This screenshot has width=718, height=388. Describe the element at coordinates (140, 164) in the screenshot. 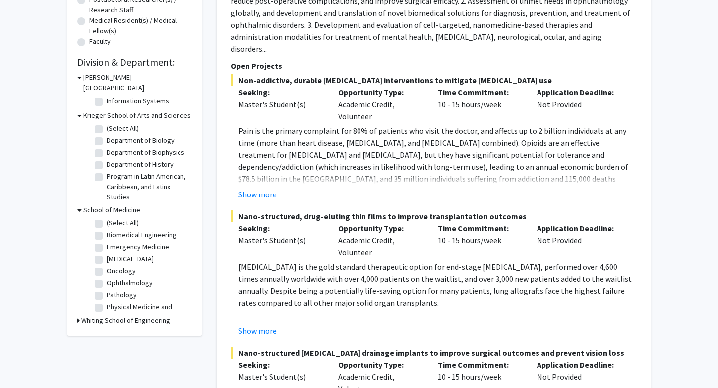

I see `label: Department of History` at that location.